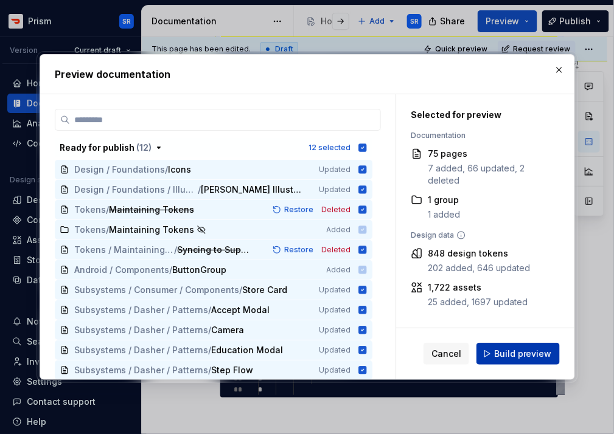 Image resolution: width=614 pixels, height=434 pixels. What do you see at coordinates (180, 170) in the screenshot?
I see `span: Icons` at bounding box center [180, 170].